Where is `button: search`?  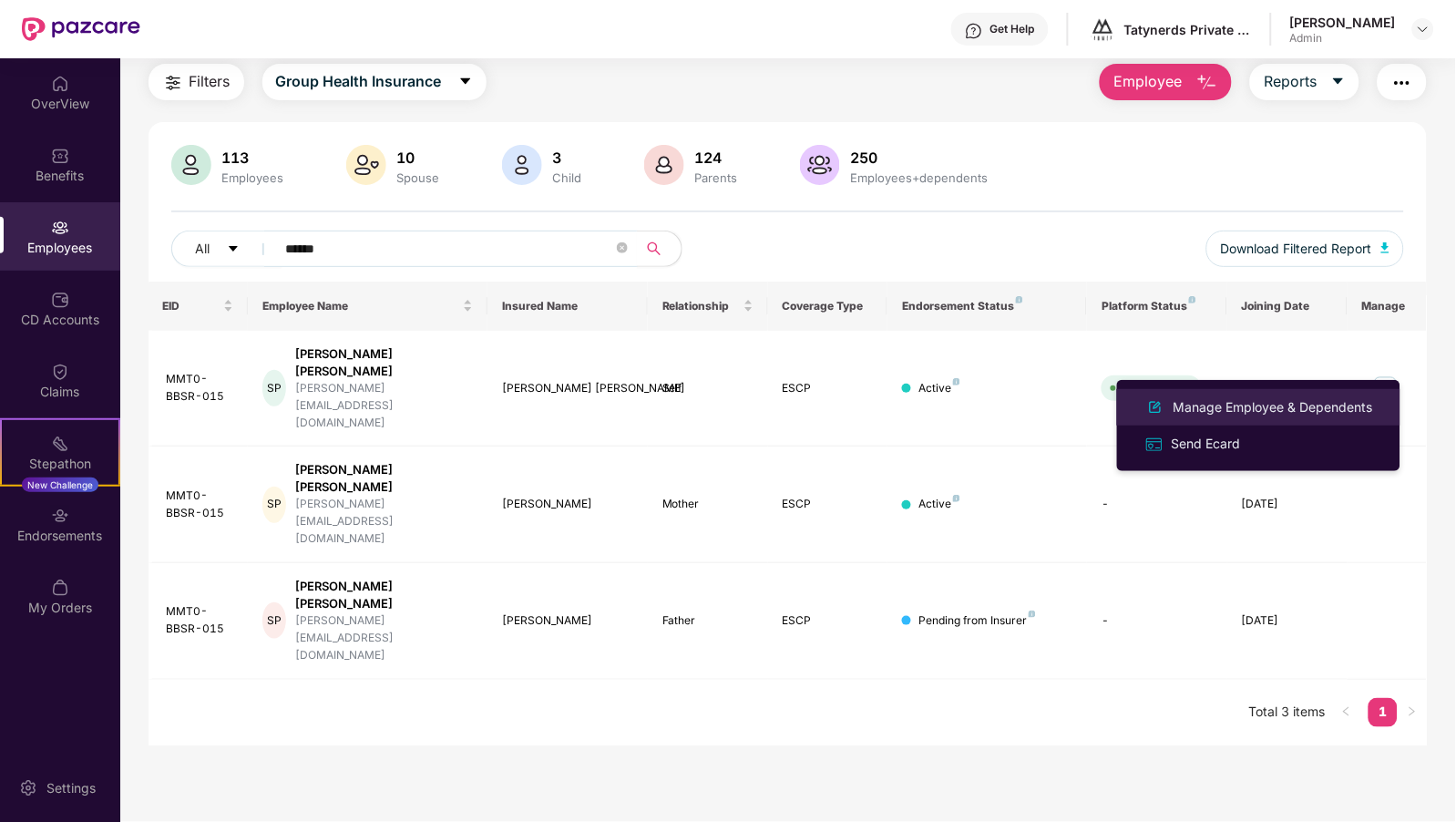
button: search is located at coordinates (660, 249).